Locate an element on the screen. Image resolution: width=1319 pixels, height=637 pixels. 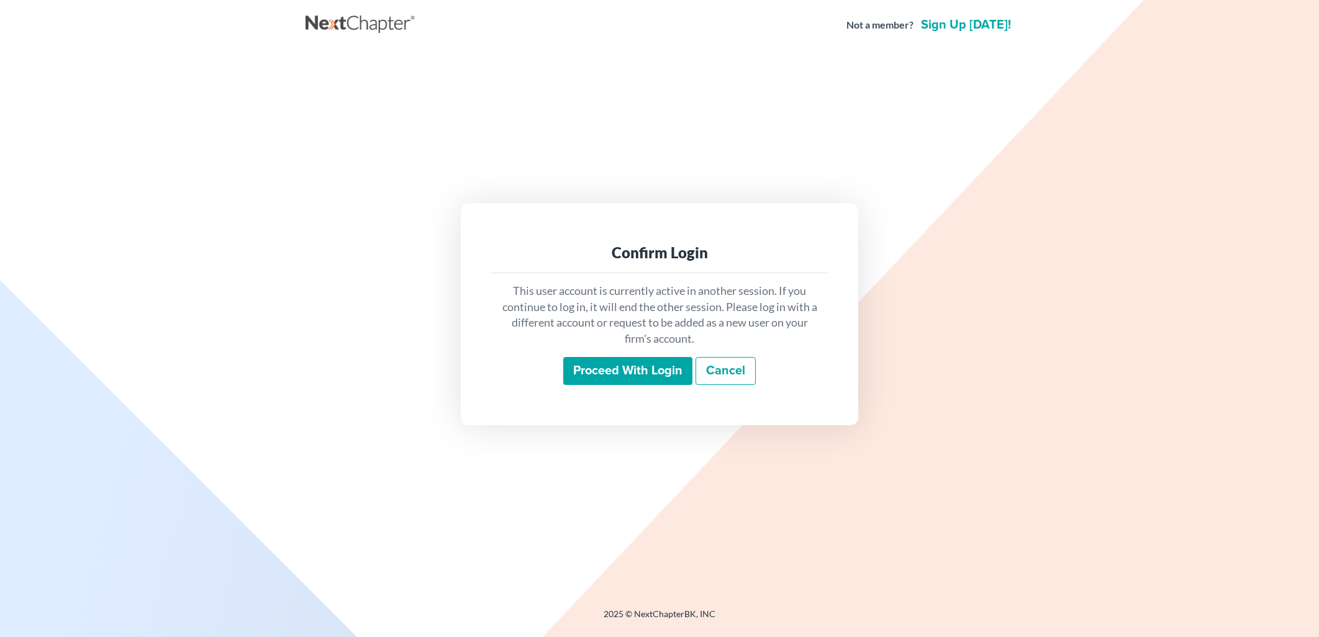
a: Cancel is located at coordinates (725, 371).